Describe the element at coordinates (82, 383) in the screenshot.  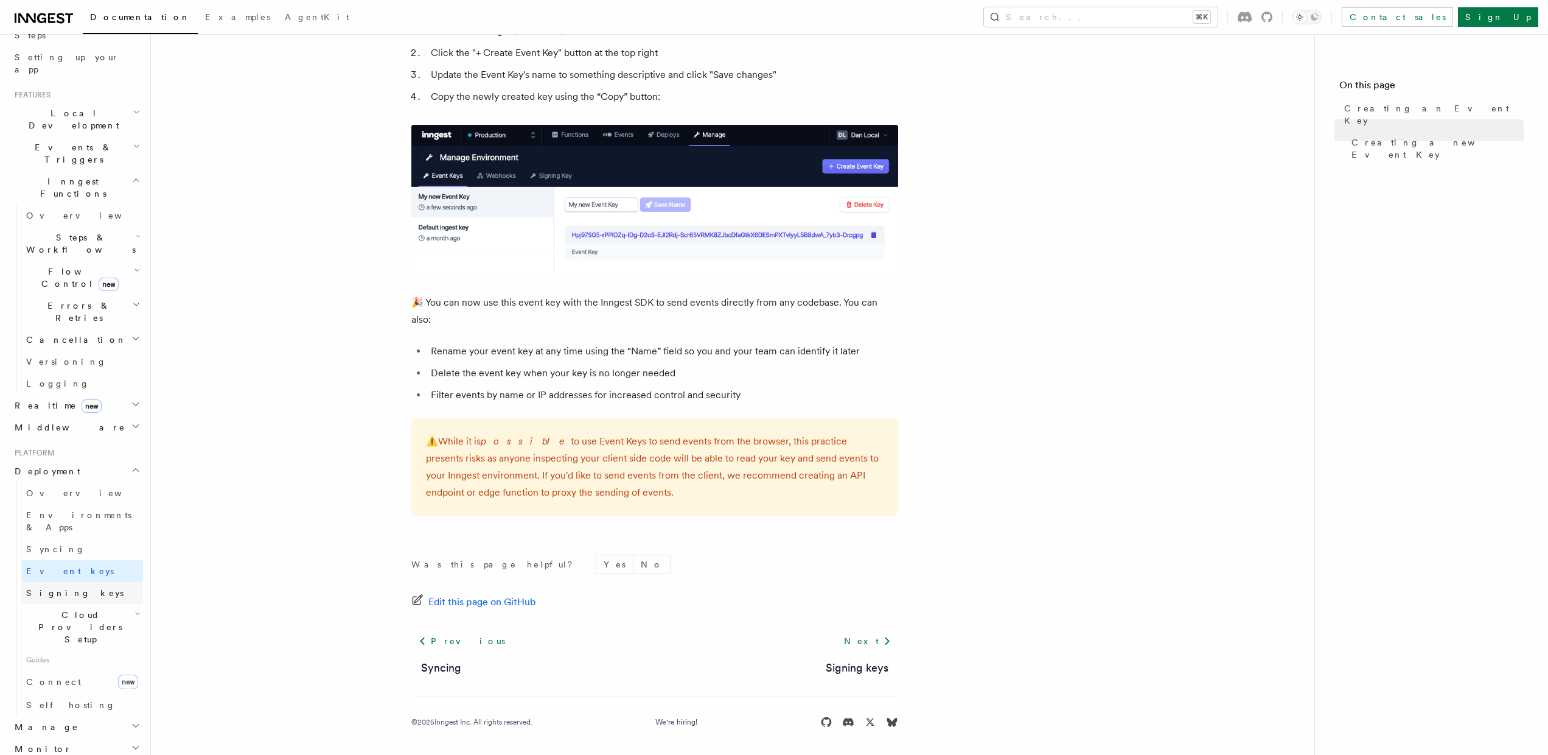
I see `a: Logging` at that location.